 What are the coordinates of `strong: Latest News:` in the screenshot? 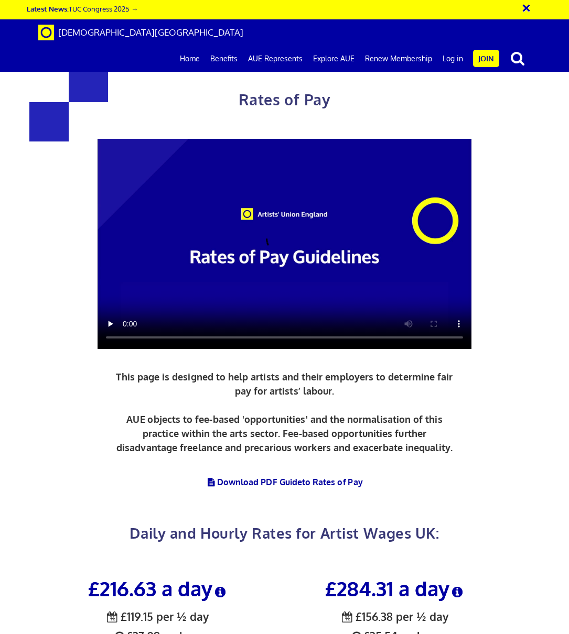 It's located at (48, 8).